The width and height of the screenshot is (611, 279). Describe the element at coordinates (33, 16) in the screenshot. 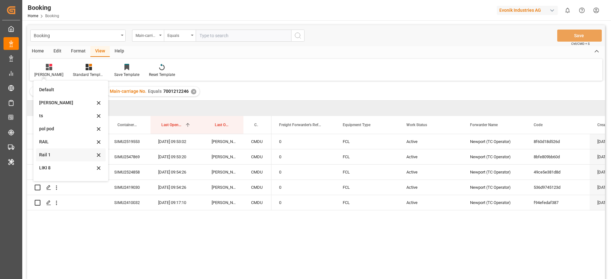

I see `a: Home` at that location.